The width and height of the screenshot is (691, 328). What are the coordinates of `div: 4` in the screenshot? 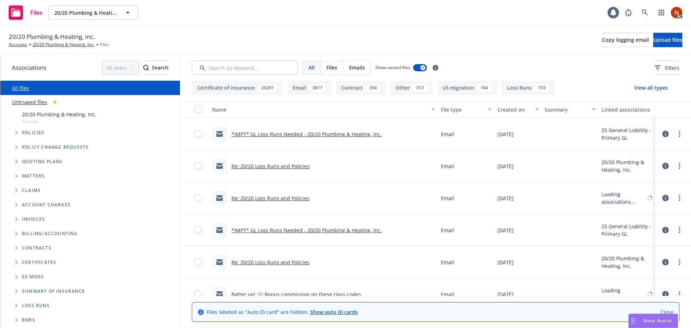 It's located at (55, 102).